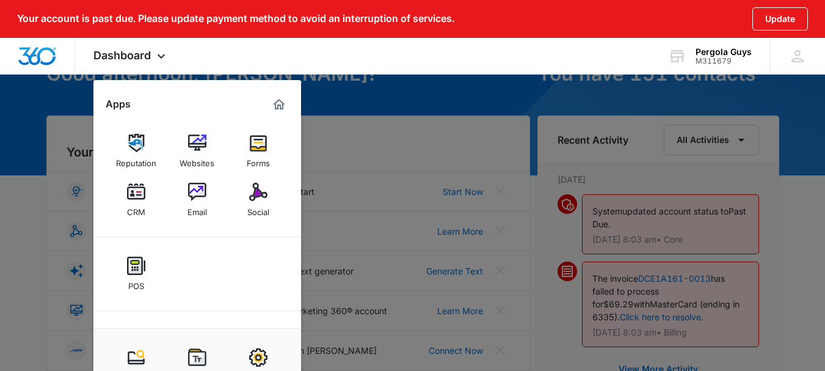  I want to click on div: CRM, so click(136, 209).